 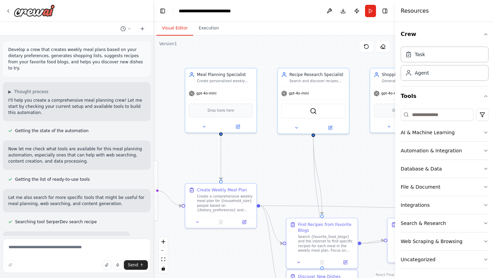 What do you see at coordinates (56, 222) in the screenshot?
I see `span: Searching tool SerperDev search recipe` at bounding box center [56, 222].